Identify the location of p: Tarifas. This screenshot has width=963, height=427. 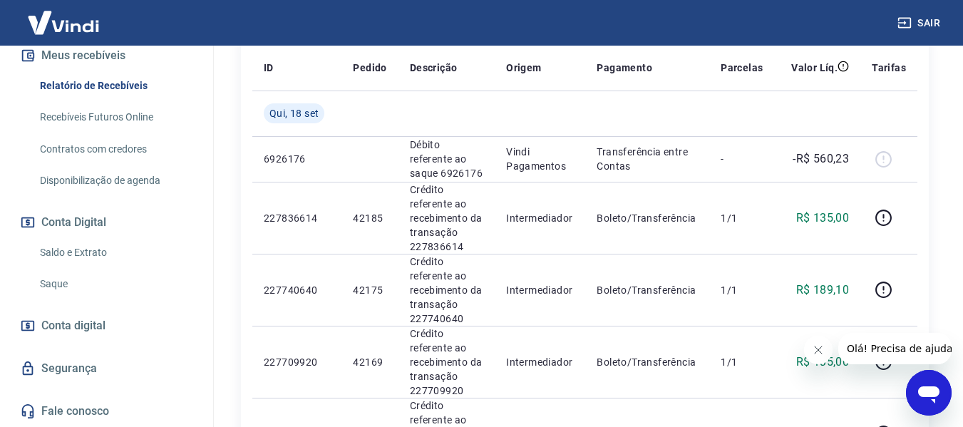
(889, 68).